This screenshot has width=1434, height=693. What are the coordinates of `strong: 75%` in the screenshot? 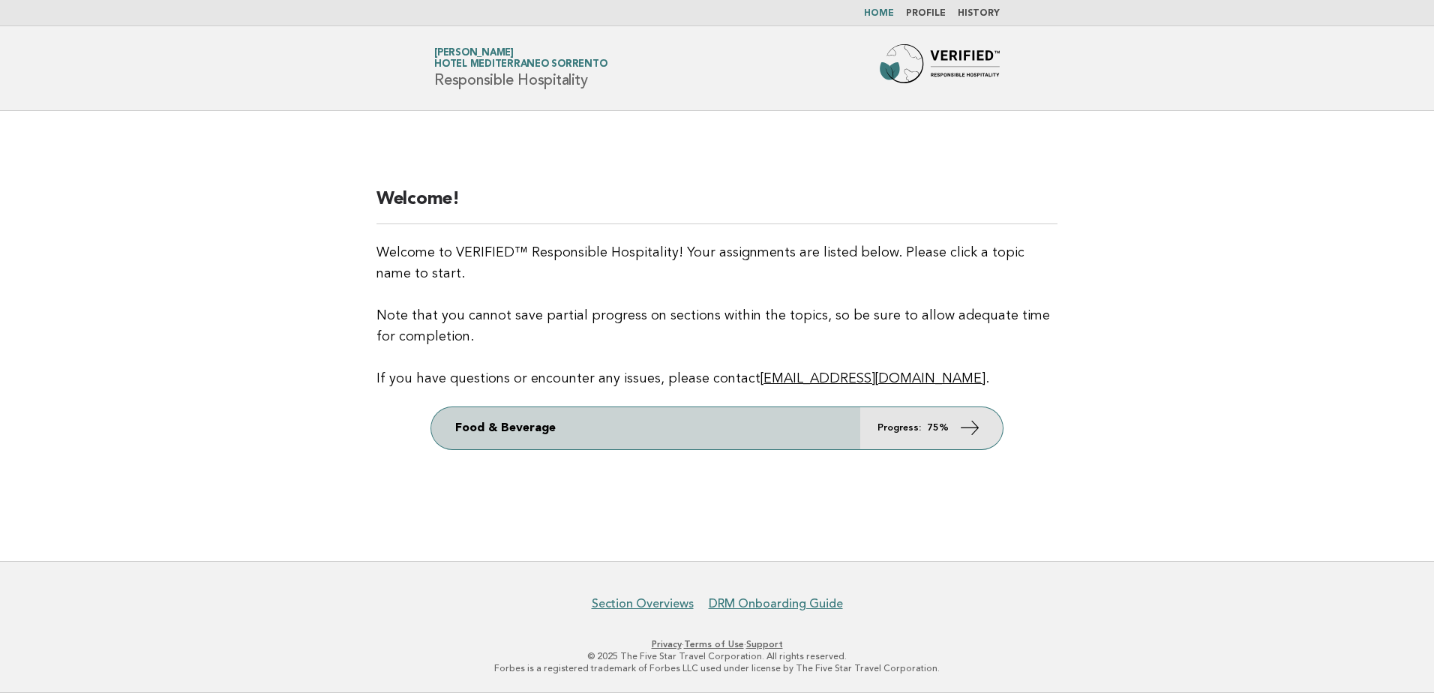 It's located at (937, 427).